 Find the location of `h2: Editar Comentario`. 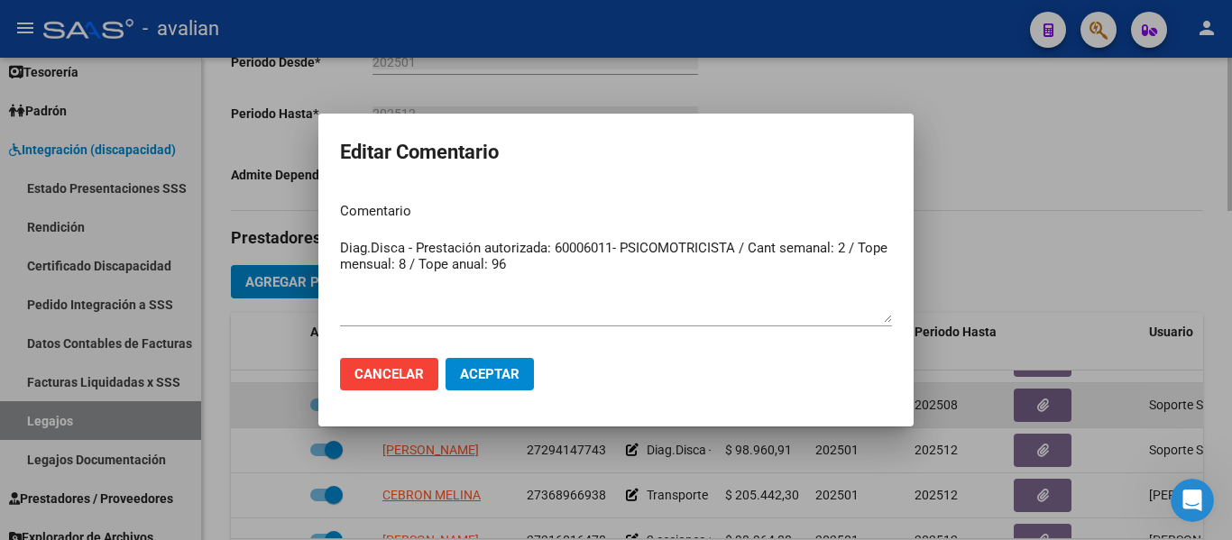

h2: Editar Comentario is located at coordinates (616, 152).